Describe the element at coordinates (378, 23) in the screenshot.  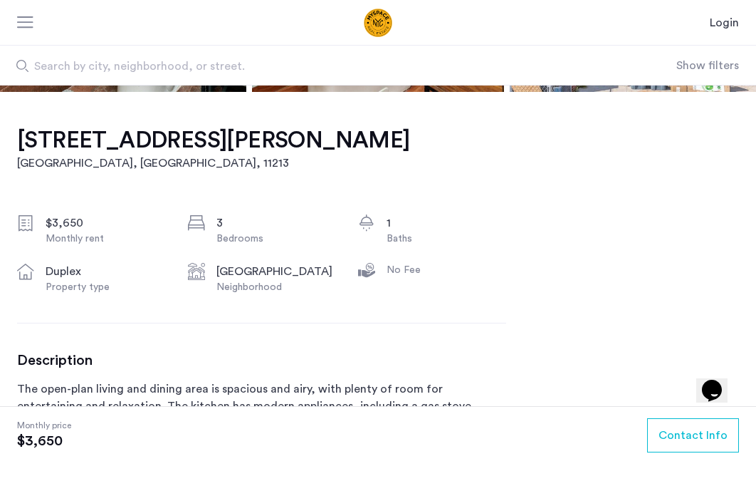
I see `a: Cazamio Logo` at that location.